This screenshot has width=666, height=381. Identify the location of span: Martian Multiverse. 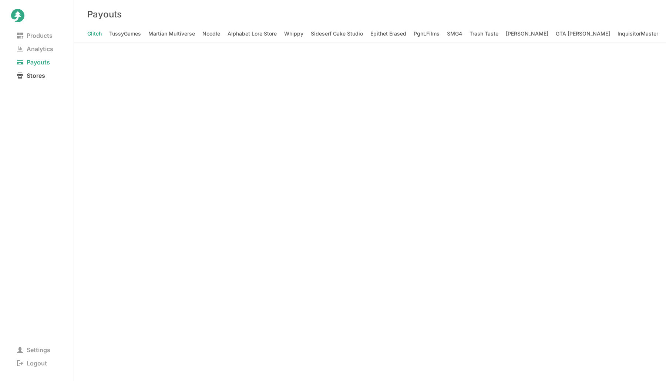
(172, 34).